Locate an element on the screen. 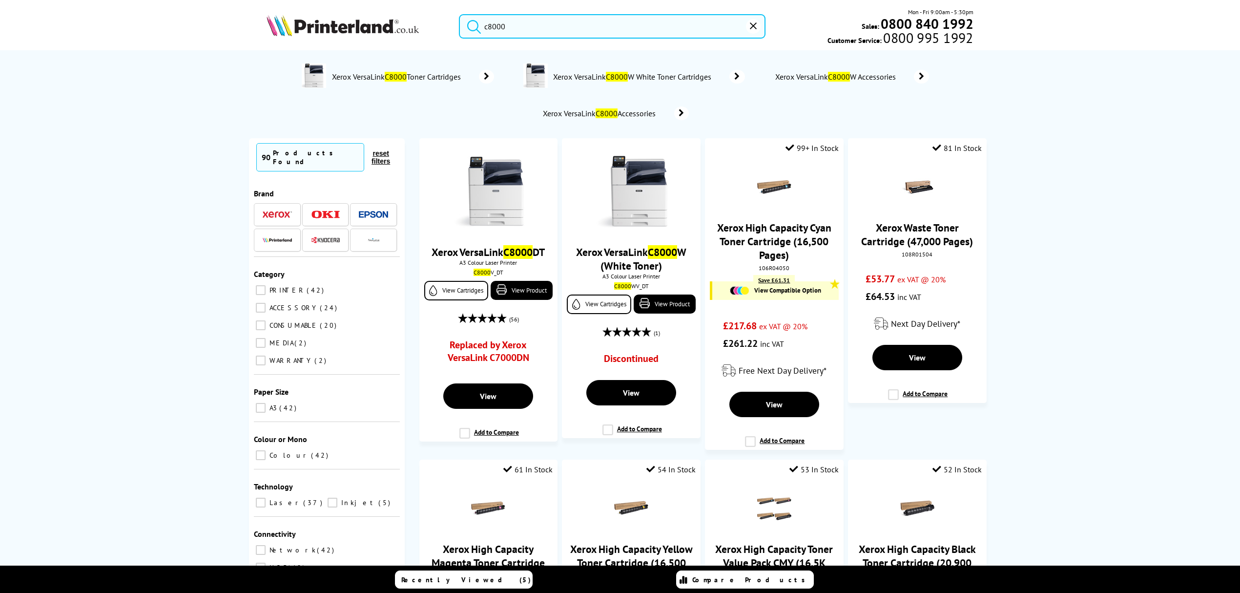 The width and height of the screenshot is (1240, 593). span: Customer Service: is located at coordinates (901, 39).